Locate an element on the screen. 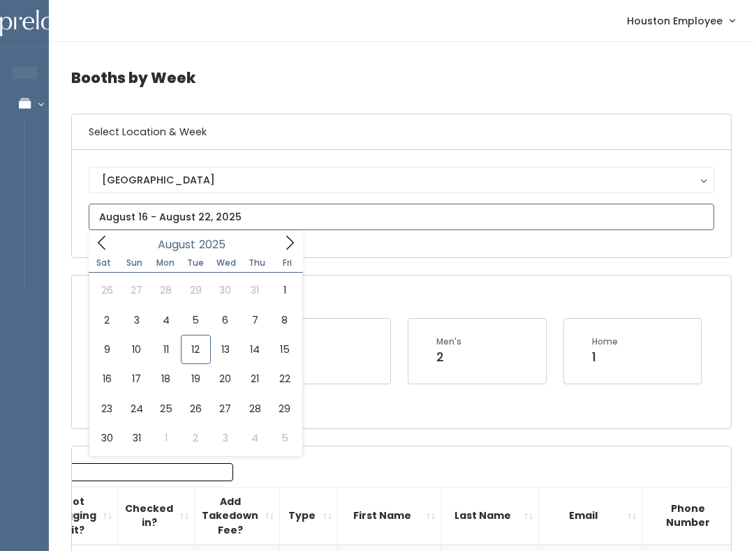  div: Home is located at coordinates (604, 342).